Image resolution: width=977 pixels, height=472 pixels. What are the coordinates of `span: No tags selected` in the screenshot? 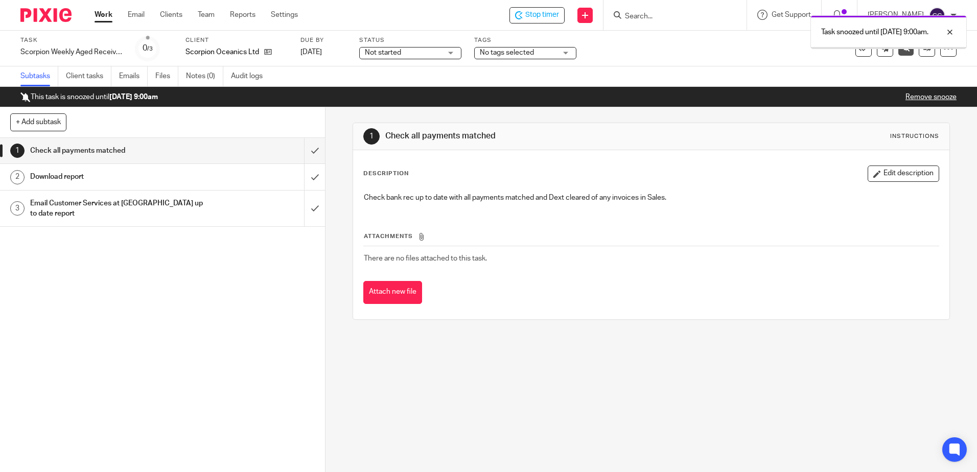 It's located at (507, 53).